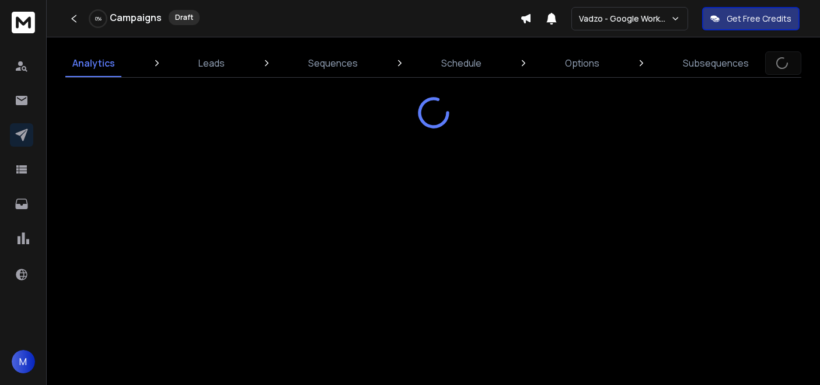 This screenshot has height=385, width=820. Describe the element at coordinates (93, 63) in the screenshot. I see `a: Analytics` at that location.